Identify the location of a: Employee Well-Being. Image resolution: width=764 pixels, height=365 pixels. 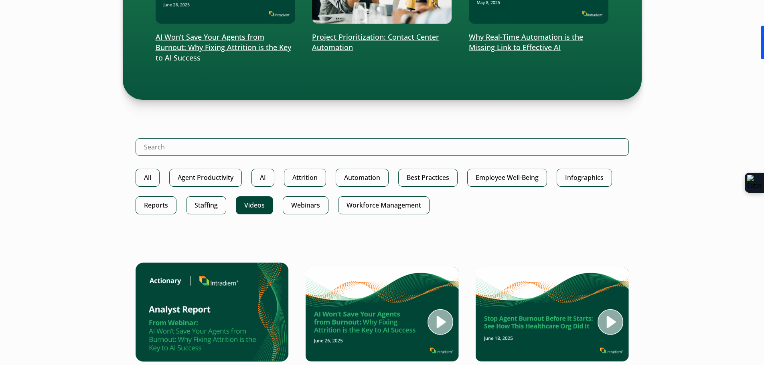
(507, 178).